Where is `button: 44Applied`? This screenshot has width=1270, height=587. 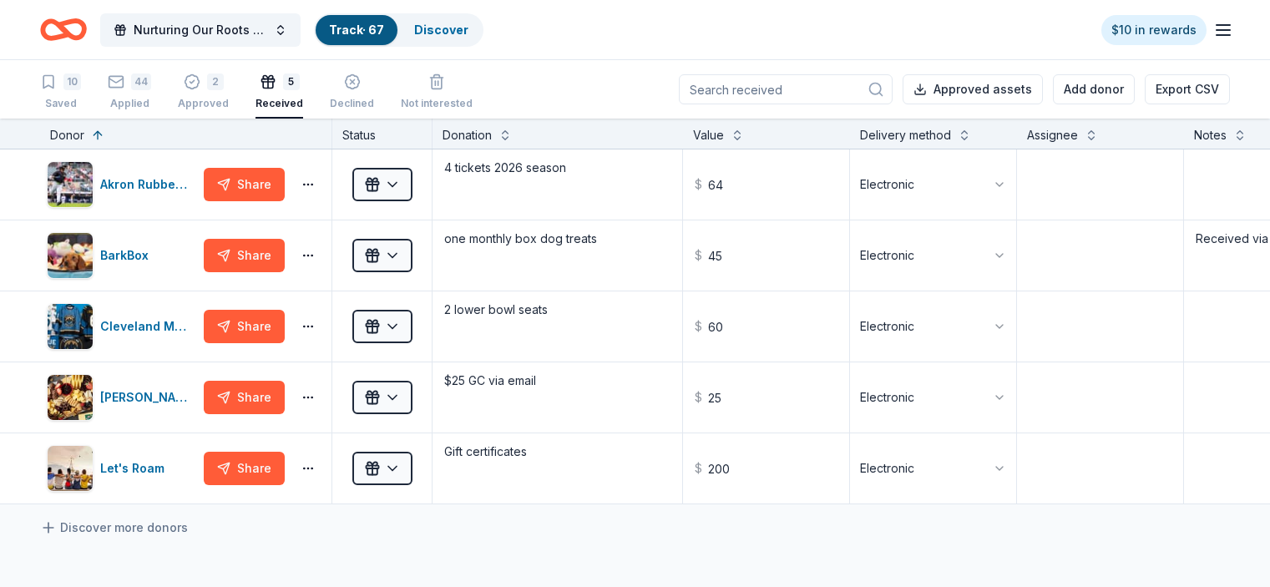 button: 44Applied is located at coordinates (129, 93).